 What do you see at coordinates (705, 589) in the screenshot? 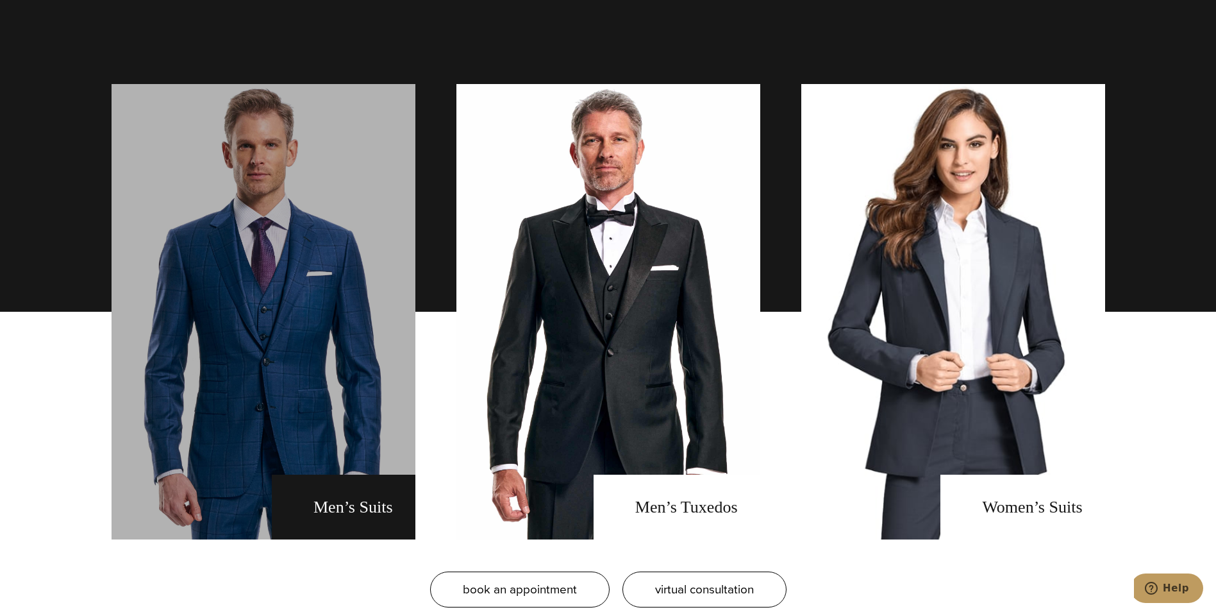
I see `span: virtual consultation` at bounding box center [705, 589].